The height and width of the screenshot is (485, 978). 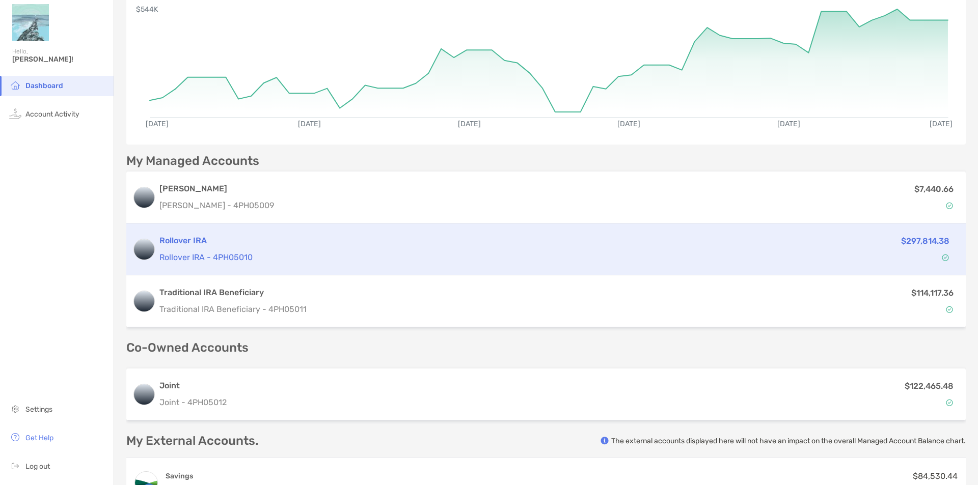 I want to click on p: Joint - 4PH05012, so click(x=193, y=402).